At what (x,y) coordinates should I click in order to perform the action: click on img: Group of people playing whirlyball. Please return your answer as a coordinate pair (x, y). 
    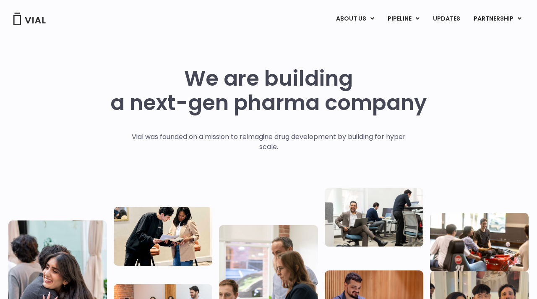
    Looking at the image, I should click on (479, 242).